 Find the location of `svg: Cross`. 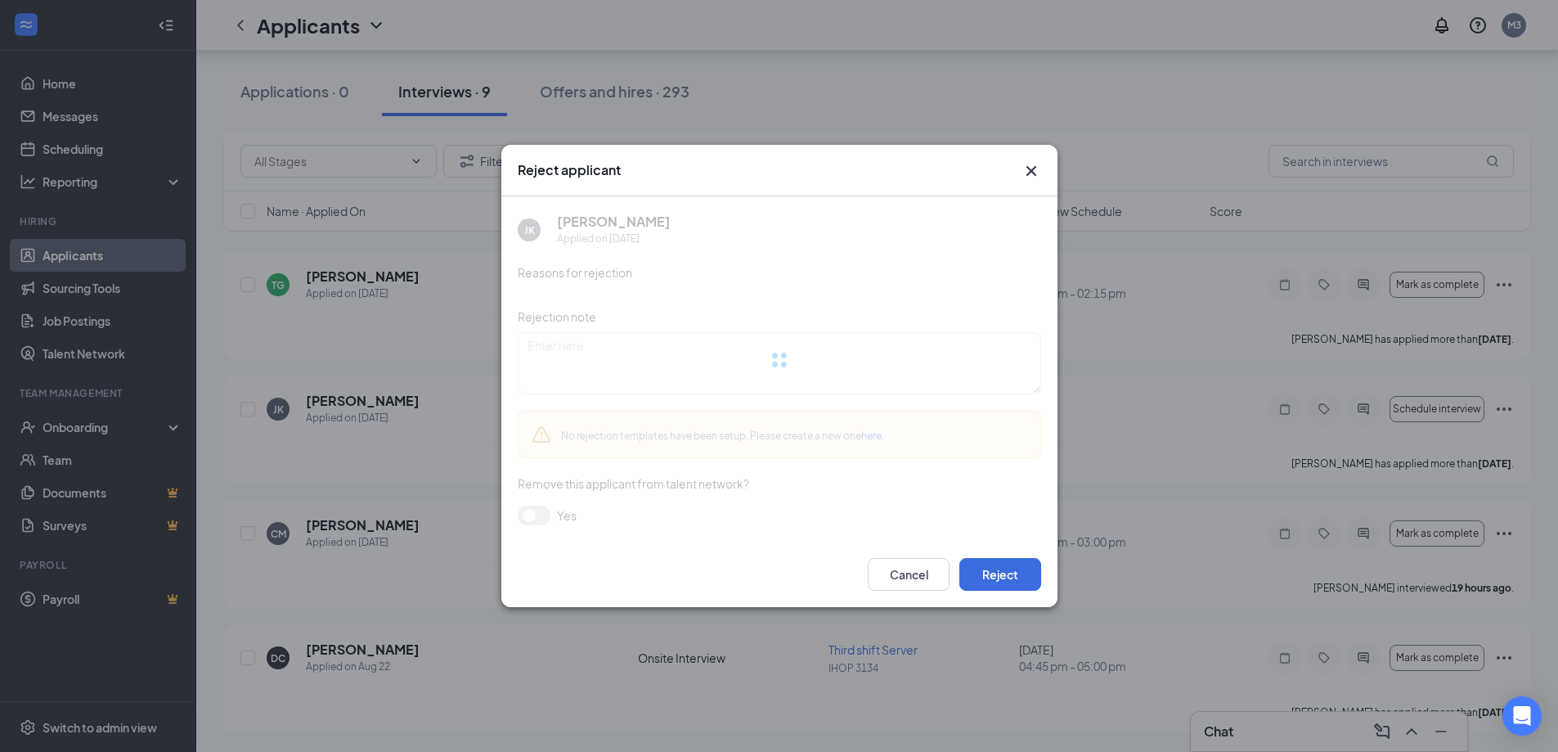

svg: Cross is located at coordinates (1031, 171).